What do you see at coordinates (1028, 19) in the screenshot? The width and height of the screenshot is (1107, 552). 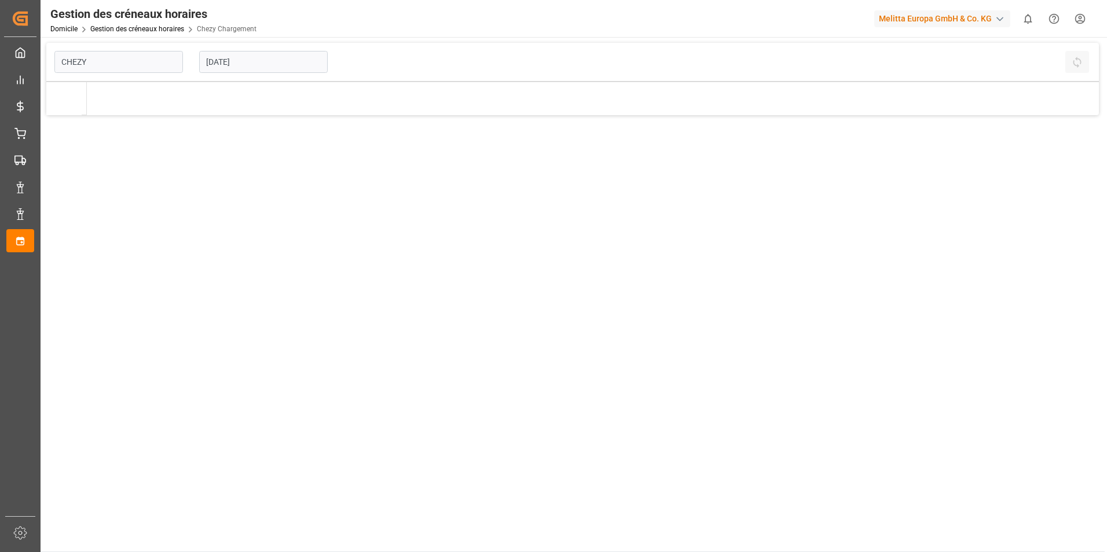 I see `button: Afficher 0 nouvelles notifications` at bounding box center [1028, 19].